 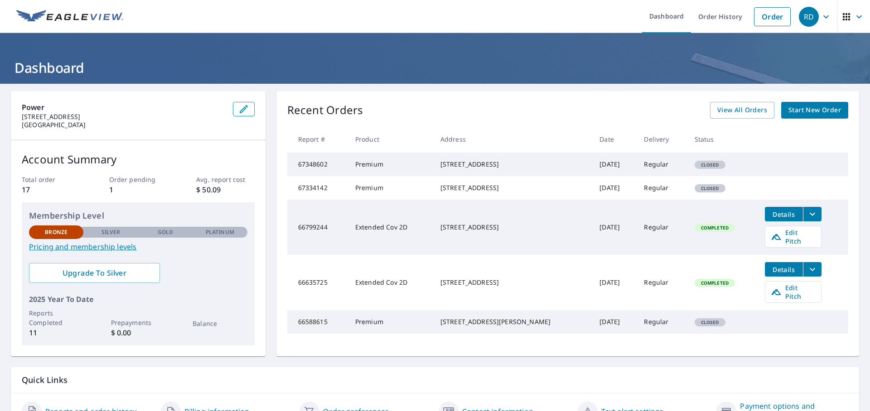 What do you see at coordinates (318, 164) in the screenshot?
I see `td: 67348602` at bounding box center [318, 164].